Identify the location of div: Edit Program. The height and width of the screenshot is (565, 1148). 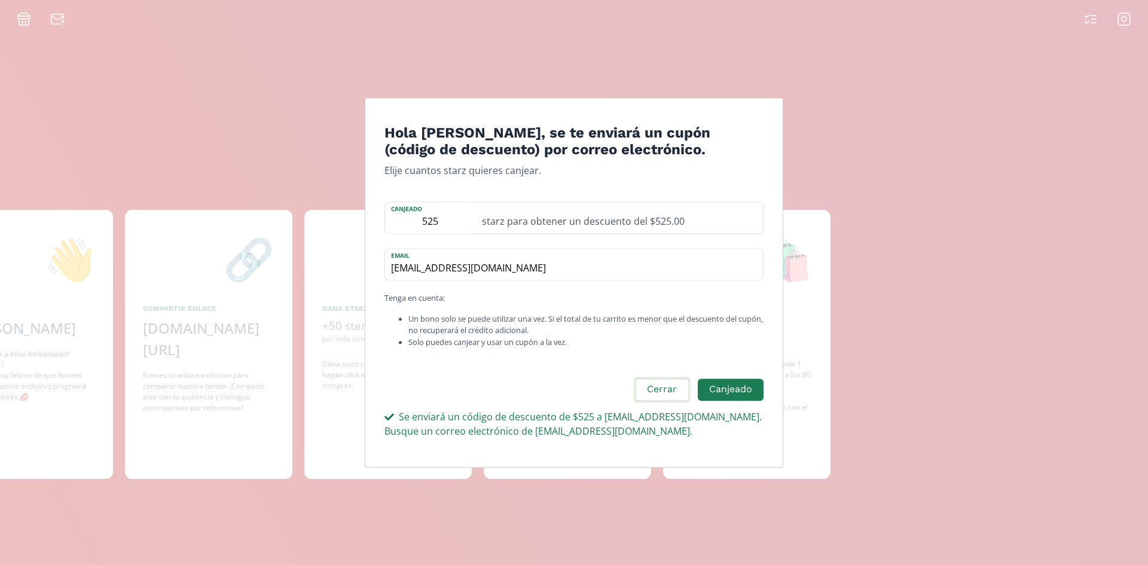
(574, 282).